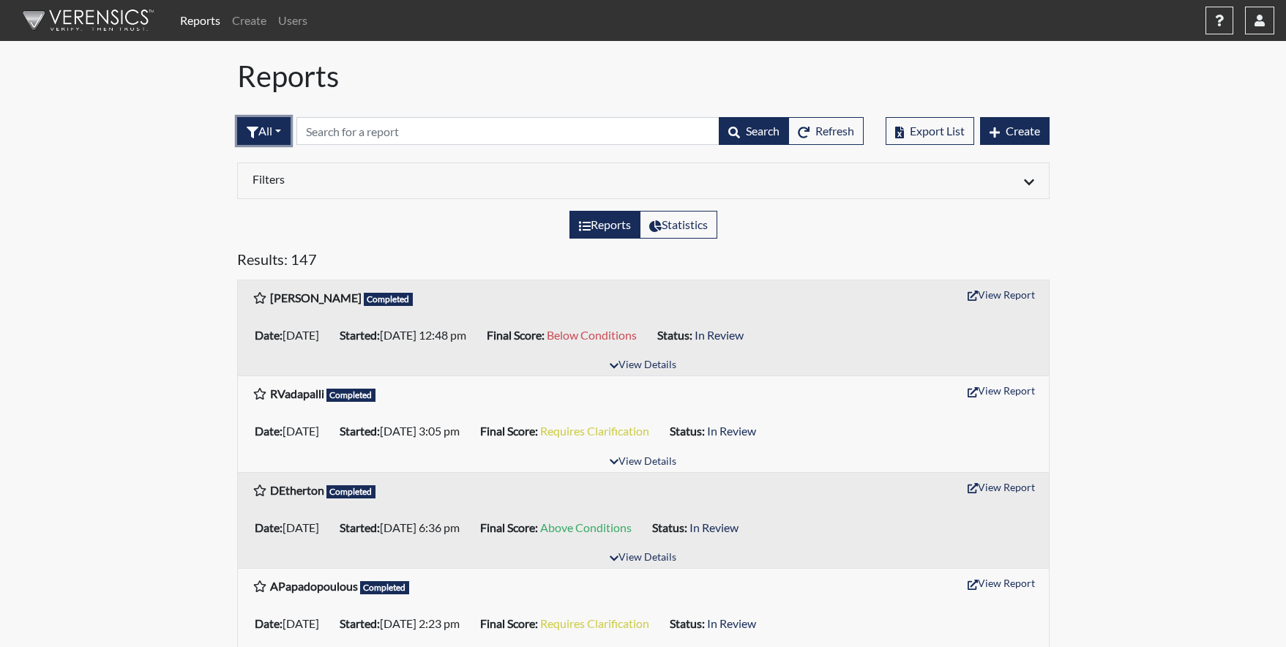 The image size is (1286, 647). What do you see at coordinates (586, 527) in the screenshot?
I see `span: Above Conditions` at bounding box center [586, 527].